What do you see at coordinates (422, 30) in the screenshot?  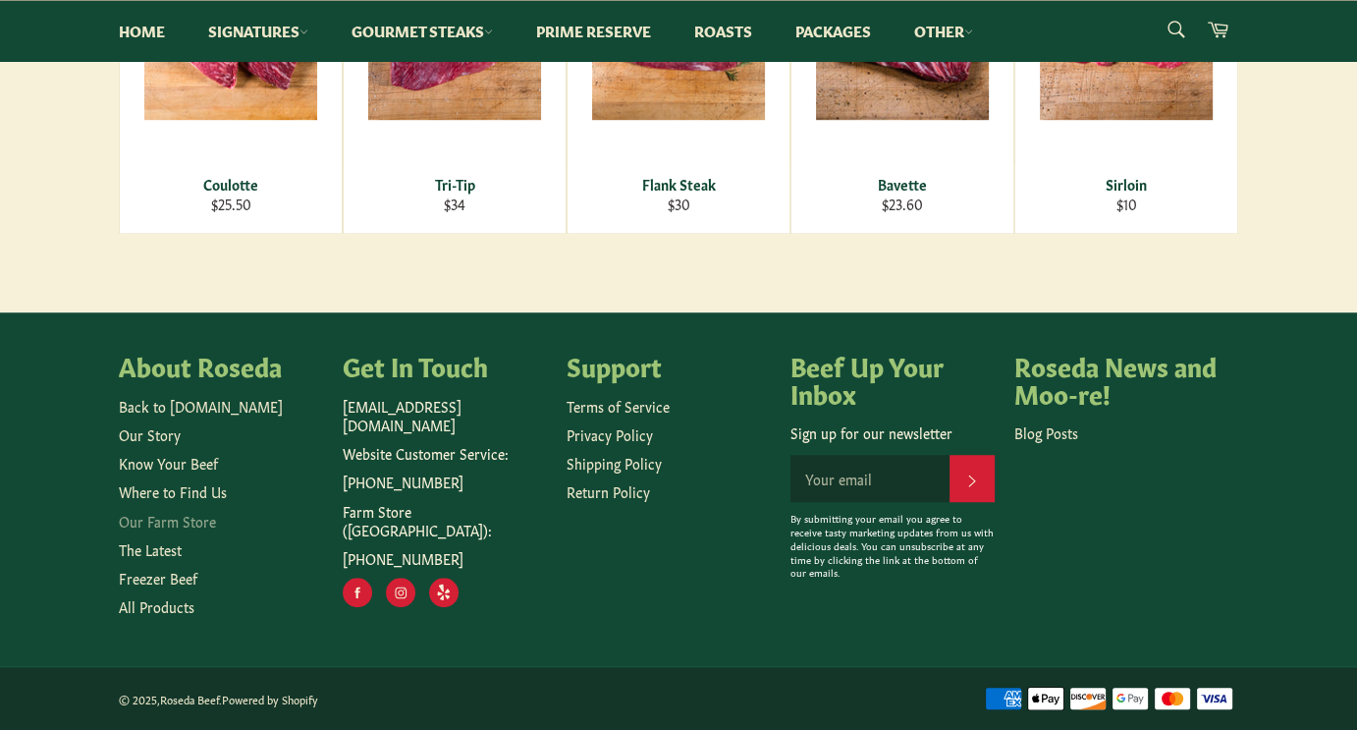 I see `a: Gourmet Steaks` at bounding box center [422, 30].